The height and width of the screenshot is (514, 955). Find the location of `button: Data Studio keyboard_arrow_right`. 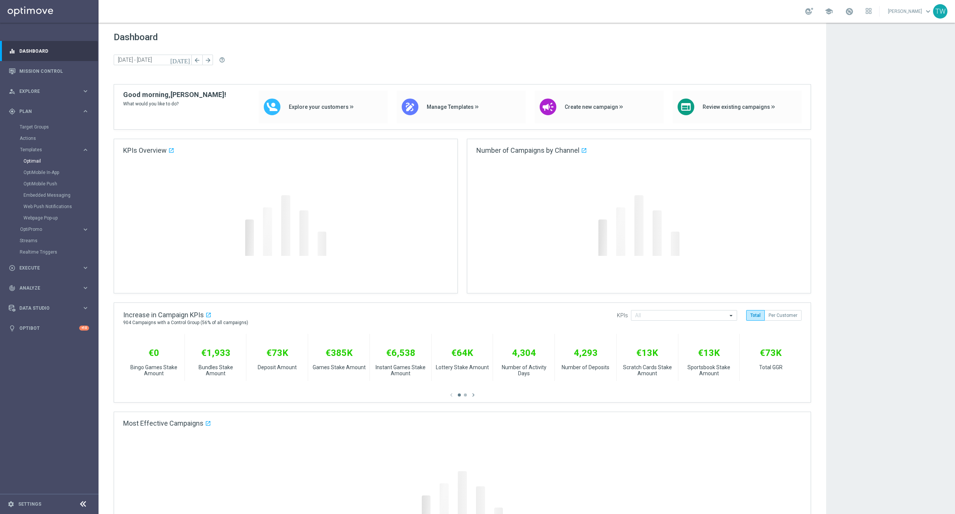

button: Data Studio keyboard_arrow_right is located at coordinates (49, 308).